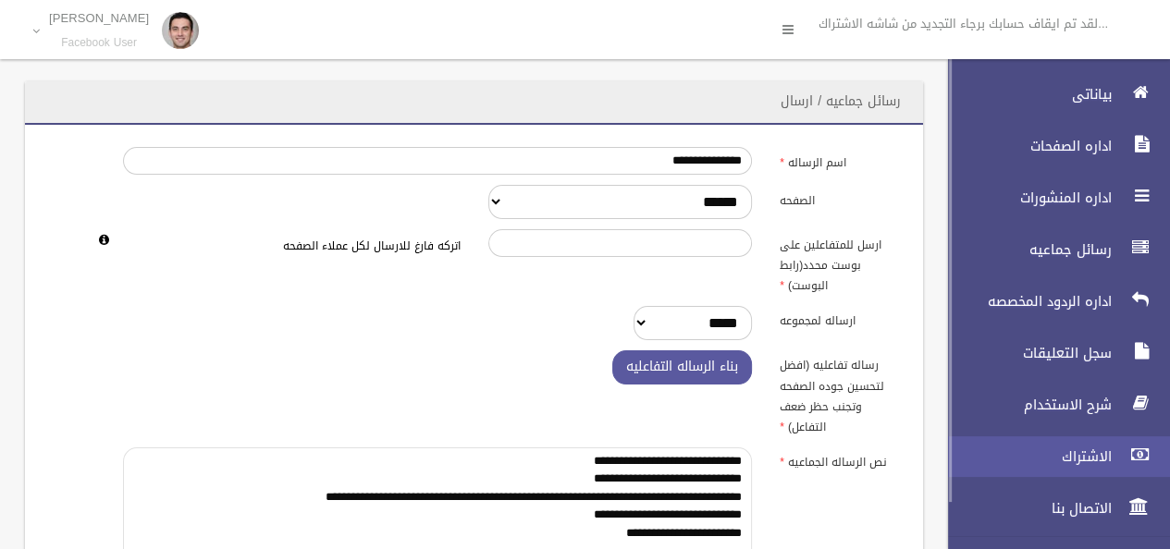 The image size is (1170, 549). I want to click on span: الاتصال بنا, so click(1025, 509).